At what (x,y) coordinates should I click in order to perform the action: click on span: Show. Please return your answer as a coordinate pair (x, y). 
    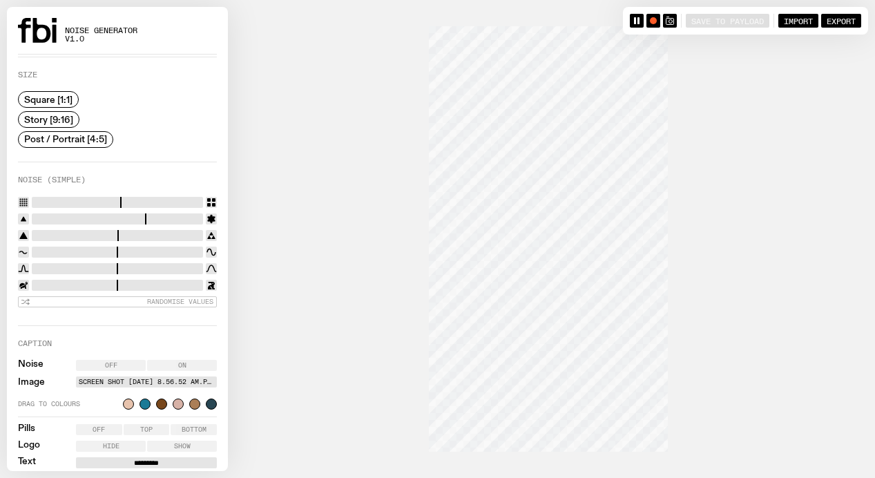
    Looking at the image, I should click on (182, 446).